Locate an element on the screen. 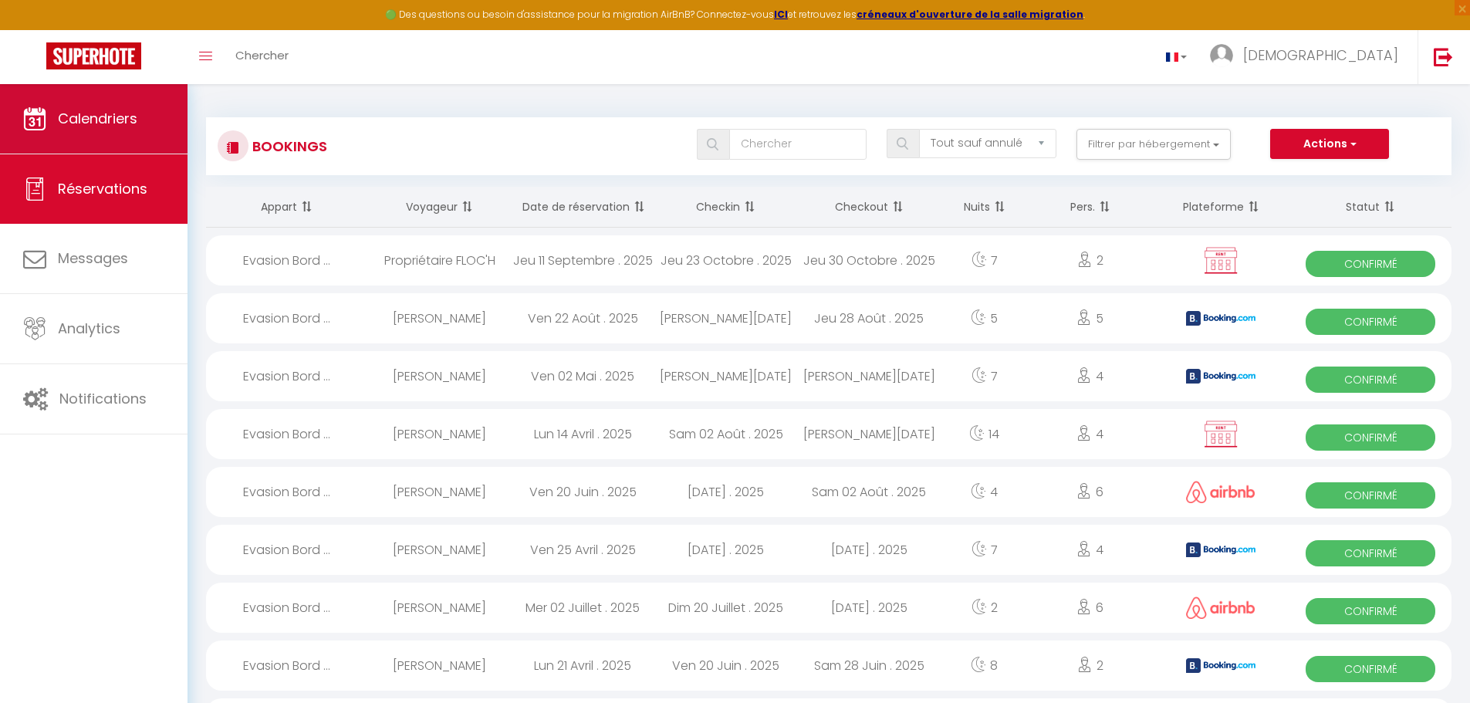  img: Super Booking is located at coordinates (93, 56).